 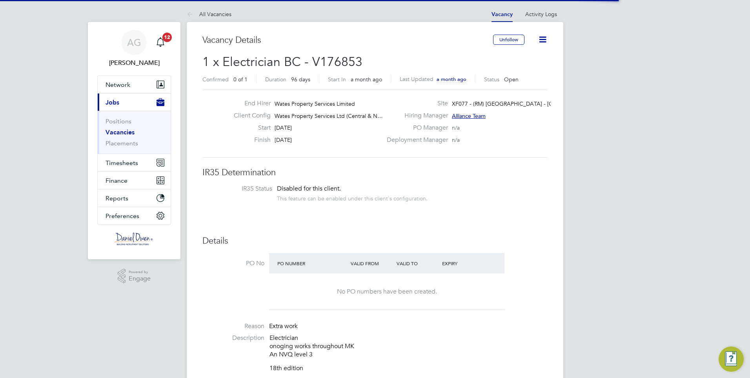 What do you see at coordinates (167, 37) in the screenshot?
I see `span: 12` at bounding box center [167, 37].